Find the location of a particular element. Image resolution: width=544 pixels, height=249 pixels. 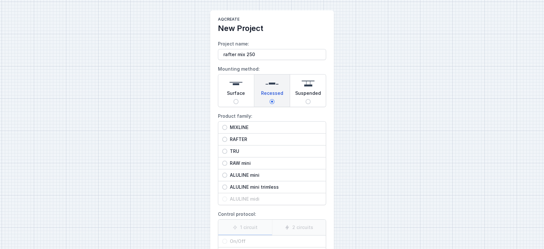

input: Project name: is located at coordinates (272, 54).